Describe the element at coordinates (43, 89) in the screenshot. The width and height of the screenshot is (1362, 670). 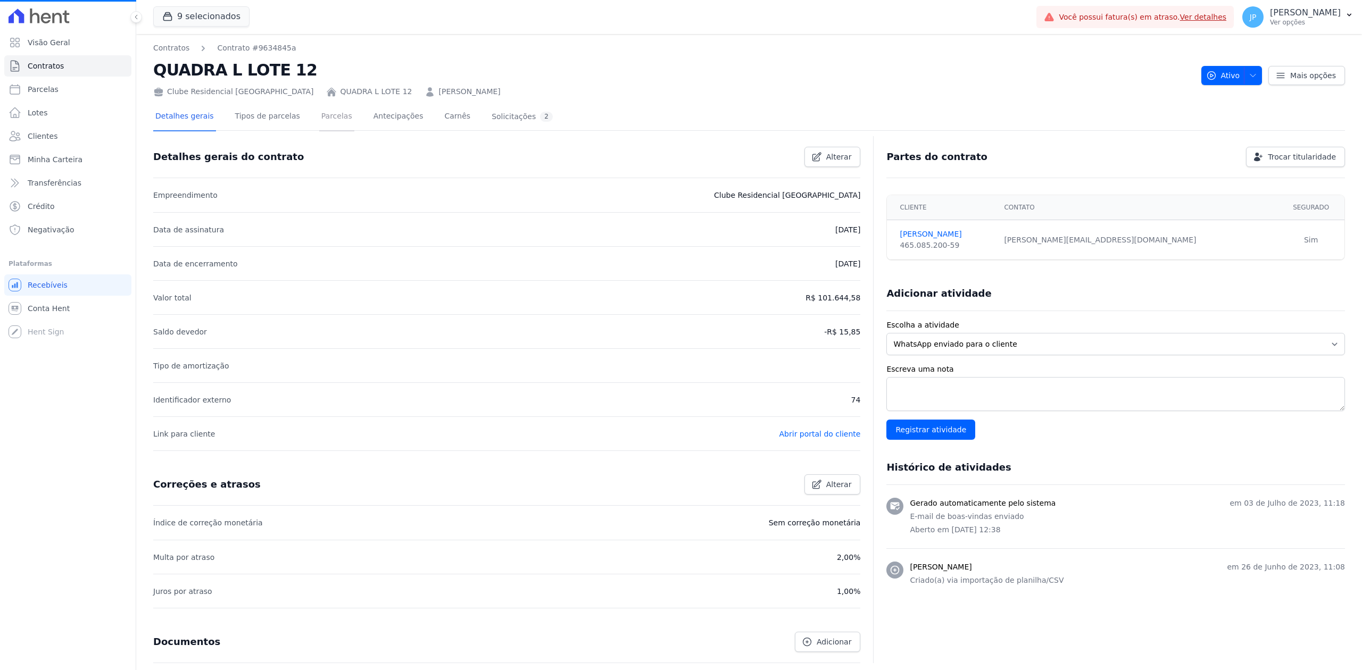
I see `span: Parcelas` at that location.